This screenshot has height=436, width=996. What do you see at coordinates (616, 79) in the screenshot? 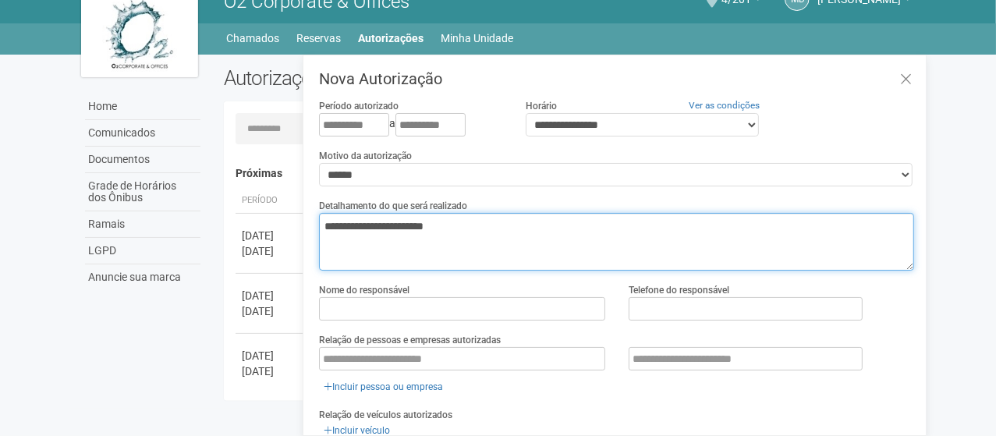
I see `h3: Nova Autorização` at bounding box center [616, 79].